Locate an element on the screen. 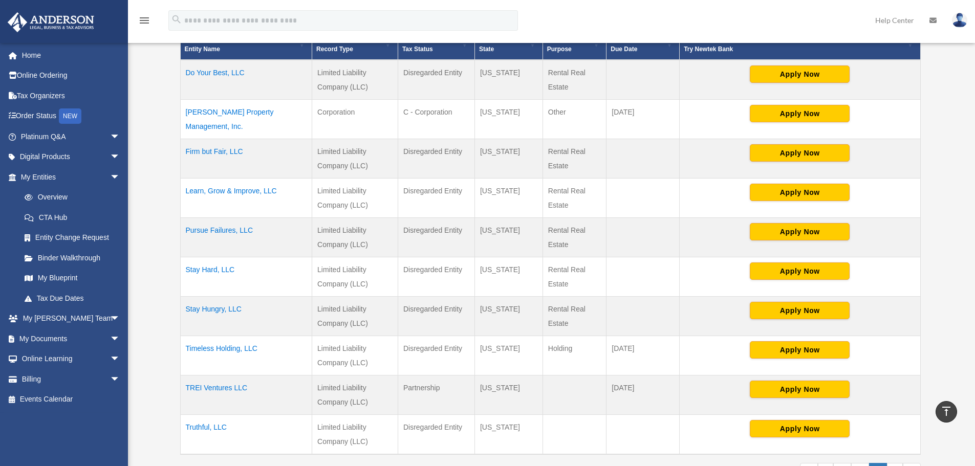 The height and width of the screenshot is (466, 975). span: Try Newtek Bank is located at coordinates (794, 49).